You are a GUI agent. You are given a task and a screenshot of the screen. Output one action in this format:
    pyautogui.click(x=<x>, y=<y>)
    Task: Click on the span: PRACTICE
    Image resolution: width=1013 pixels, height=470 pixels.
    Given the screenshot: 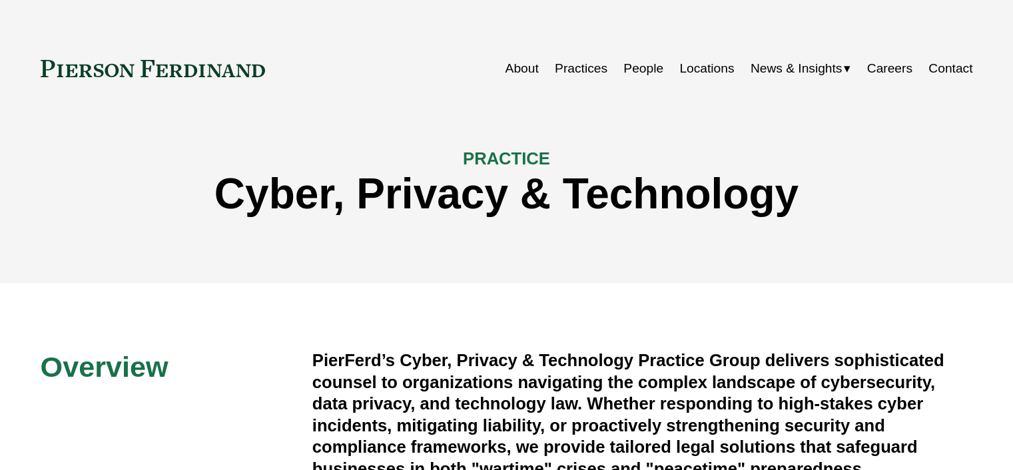 What is the action you would take?
    pyautogui.click(x=506, y=159)
    